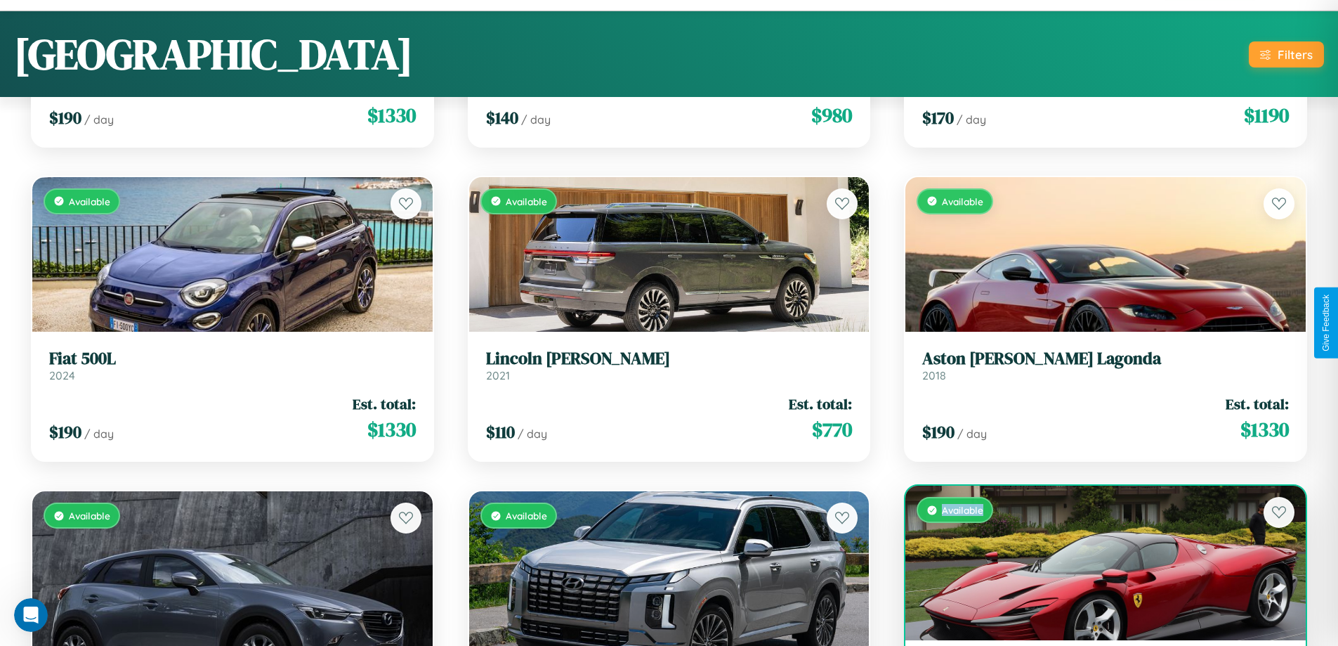 Image resolution: width=1338 pixels, height=646 pixels. What do you see at coordinates (832, 429) in the screenshot?
I see `span: $ 770` at bounding box center [832, 429].